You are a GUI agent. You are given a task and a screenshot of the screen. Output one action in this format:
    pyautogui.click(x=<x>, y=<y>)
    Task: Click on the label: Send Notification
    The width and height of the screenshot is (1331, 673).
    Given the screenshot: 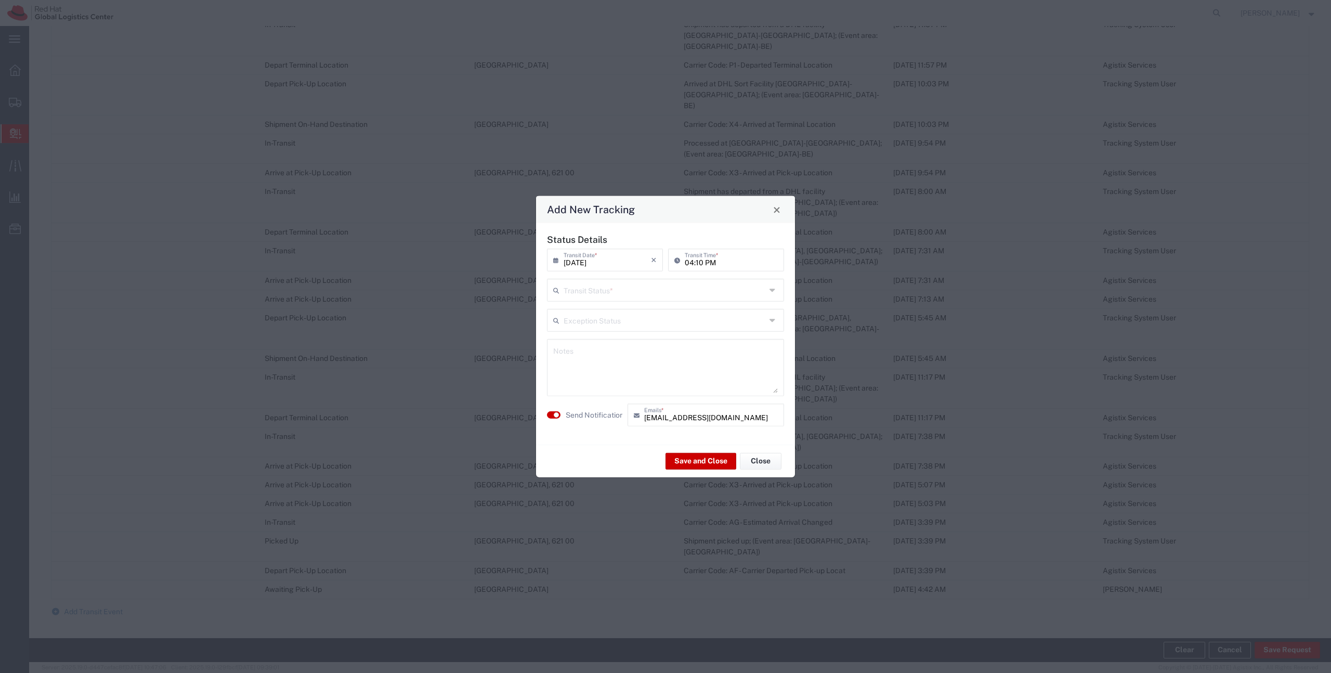 What is the action you would take?
    pyautogui.click(x=595, y=415)
    